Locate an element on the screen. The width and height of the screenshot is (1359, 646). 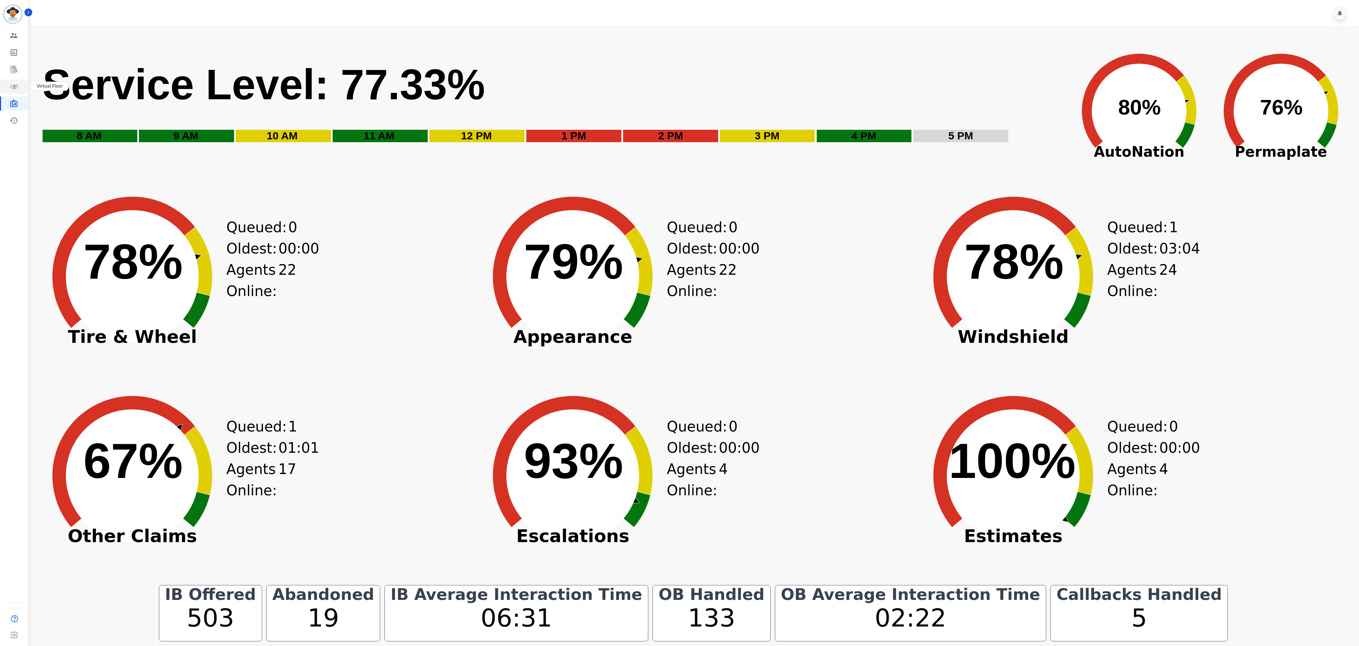
div: 503 is located at coordinates (210, 618).